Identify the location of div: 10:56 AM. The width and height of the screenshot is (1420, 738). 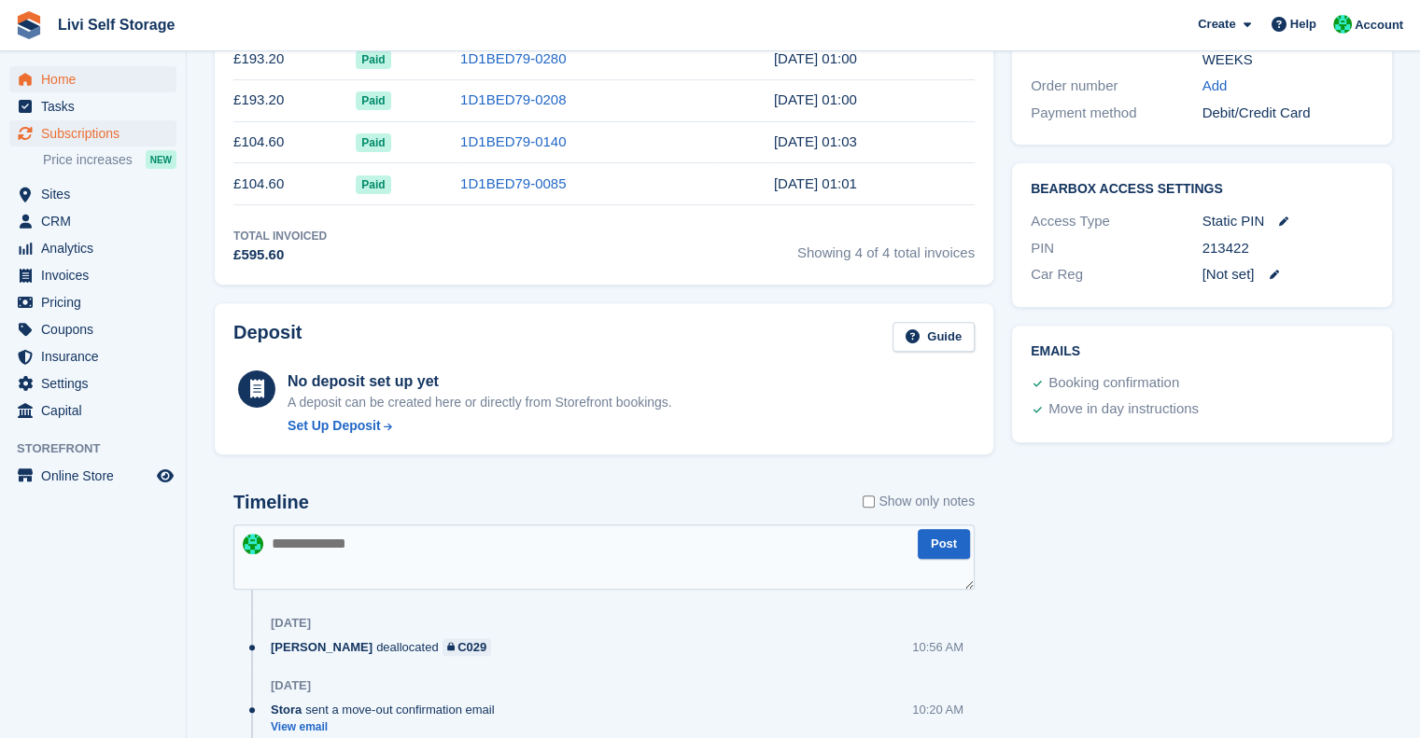
(937, 647).